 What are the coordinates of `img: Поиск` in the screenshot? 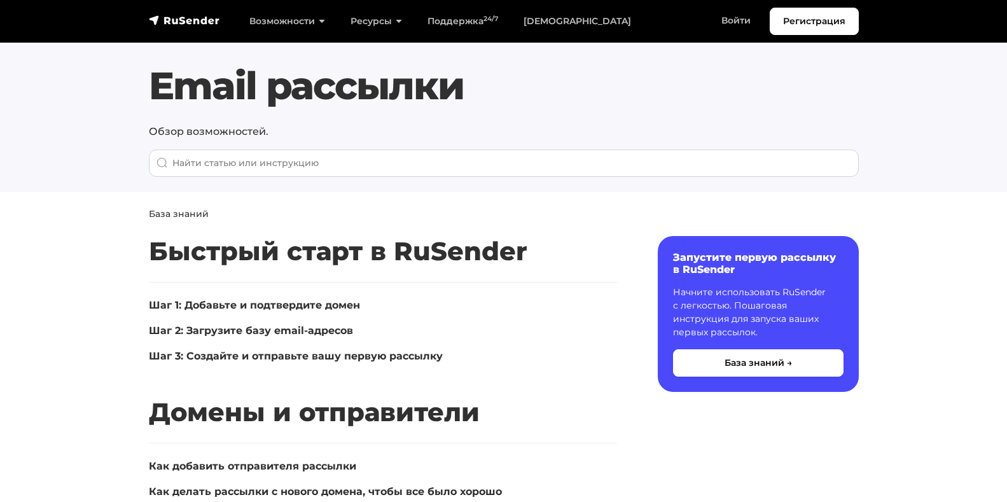 It's located at (162, 163).